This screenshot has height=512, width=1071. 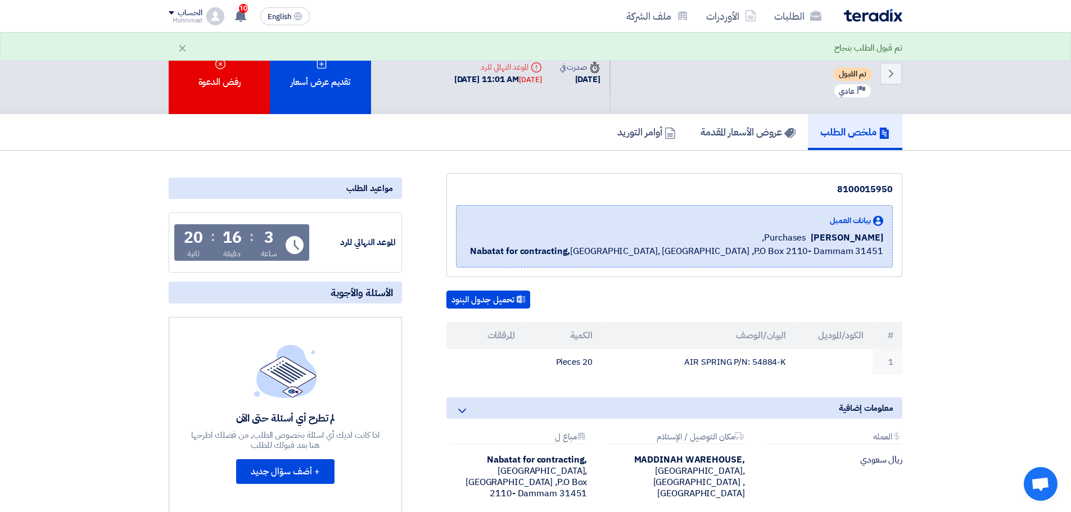 I want to click on div: صدرت في, so click(x=580, y=67).